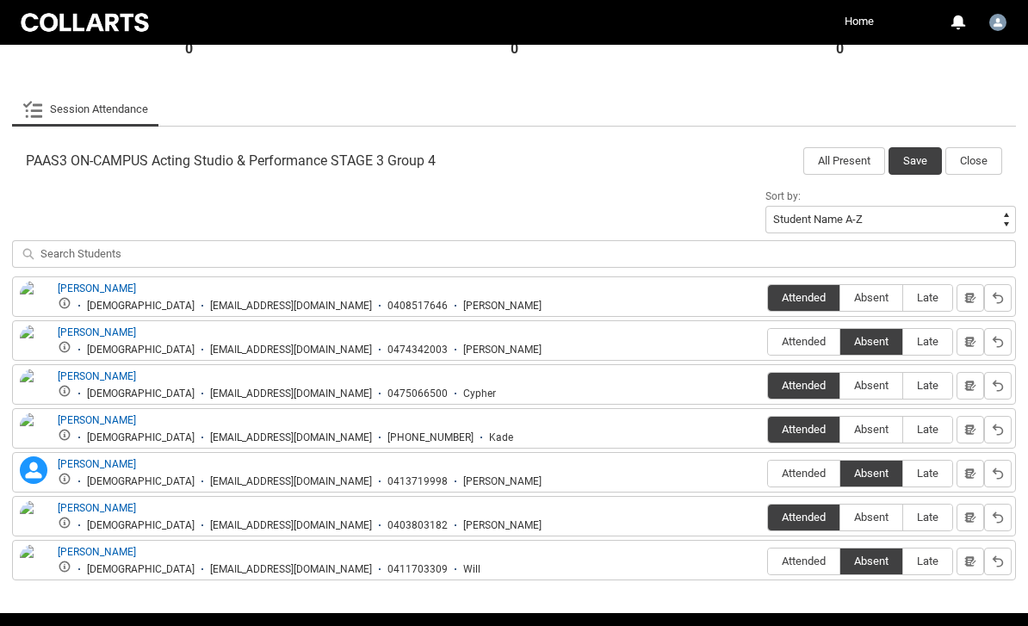  What do you see at coordinates (34, 388) in the screenshot?
I see `img: Bethany Price` at bounding box center [34, 388].